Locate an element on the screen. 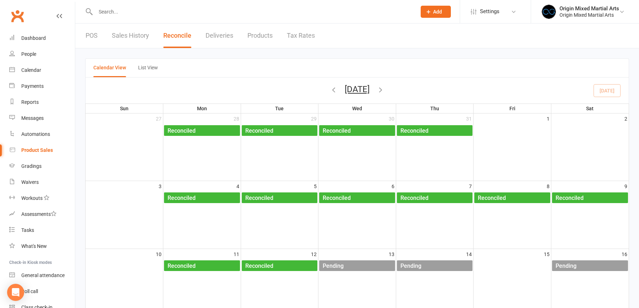 The width and height of the screenshot is (639, 308). div: Assessments is located at coordinates (39, 214).